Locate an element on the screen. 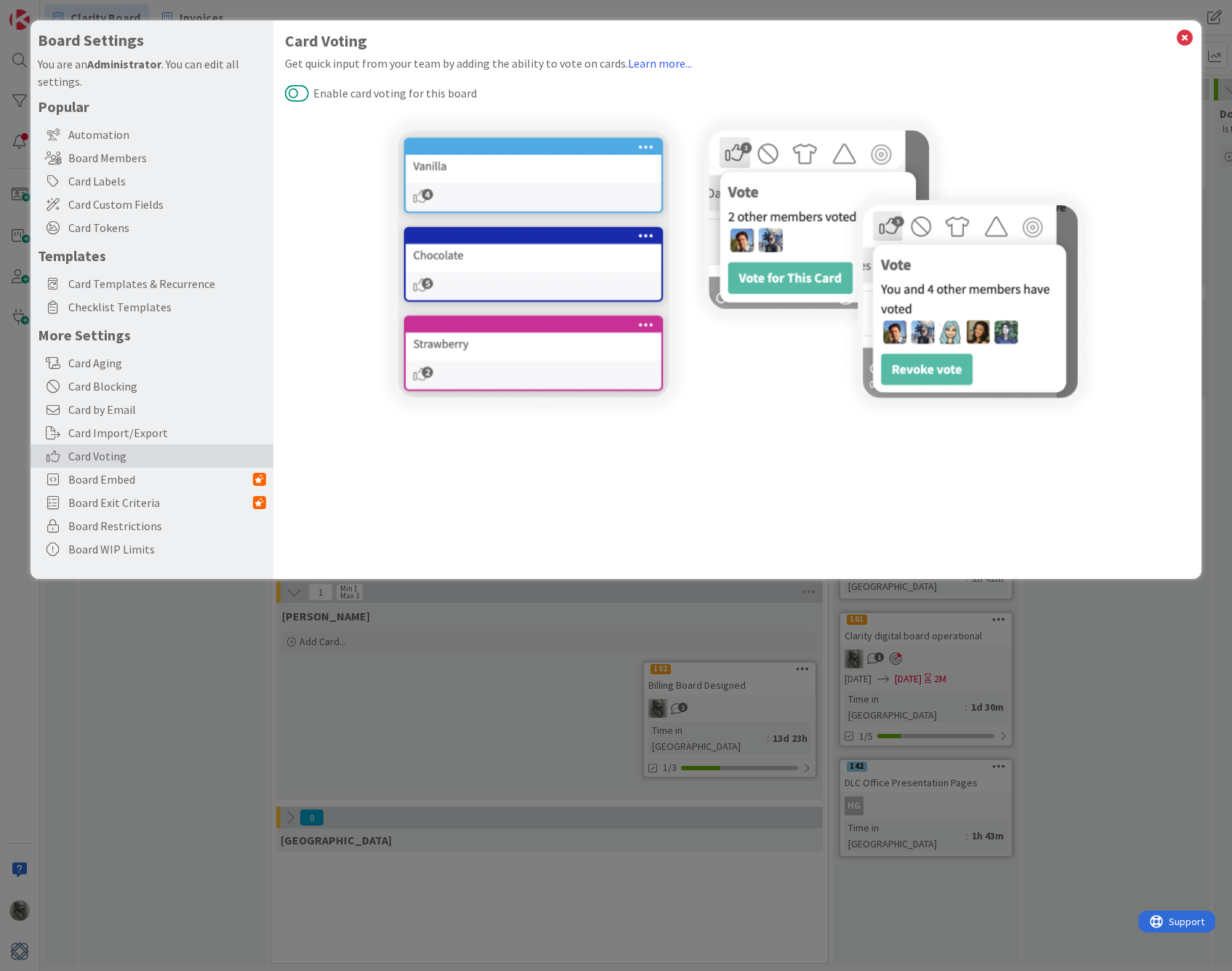 This screenshot has width=1232, height=971. div: Board Members is located at coordinates (152, 158).